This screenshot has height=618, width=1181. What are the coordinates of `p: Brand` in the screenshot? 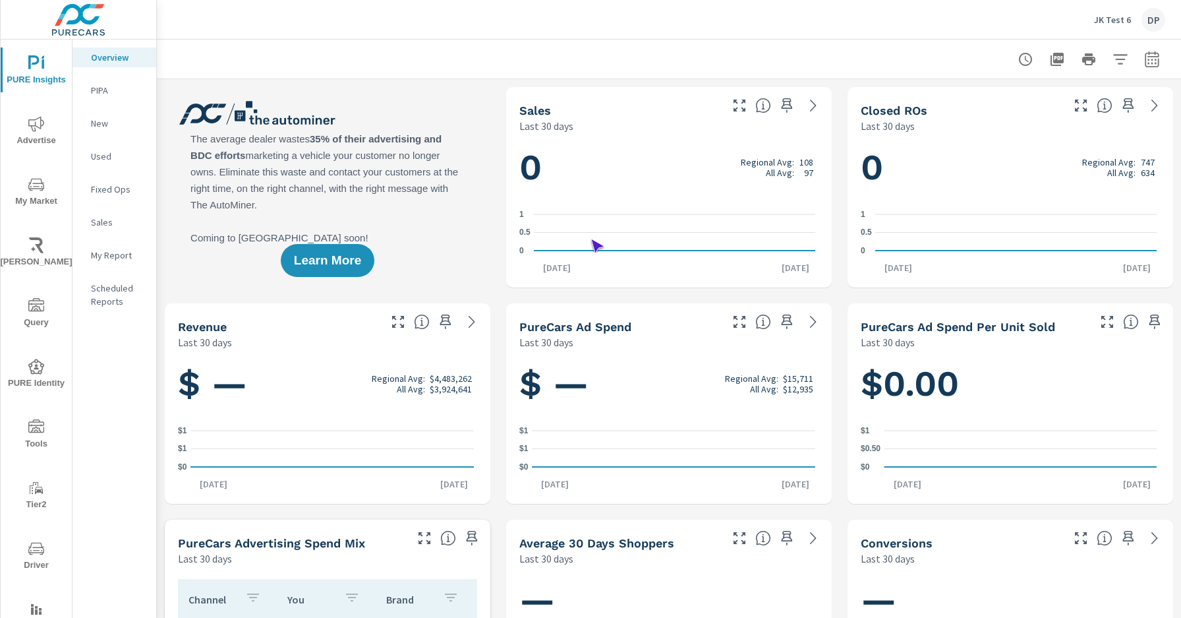 It's located at (409, 599).